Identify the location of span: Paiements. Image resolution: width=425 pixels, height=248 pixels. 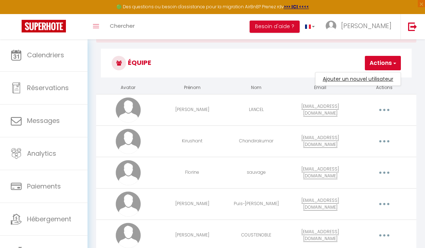
(44, 186).